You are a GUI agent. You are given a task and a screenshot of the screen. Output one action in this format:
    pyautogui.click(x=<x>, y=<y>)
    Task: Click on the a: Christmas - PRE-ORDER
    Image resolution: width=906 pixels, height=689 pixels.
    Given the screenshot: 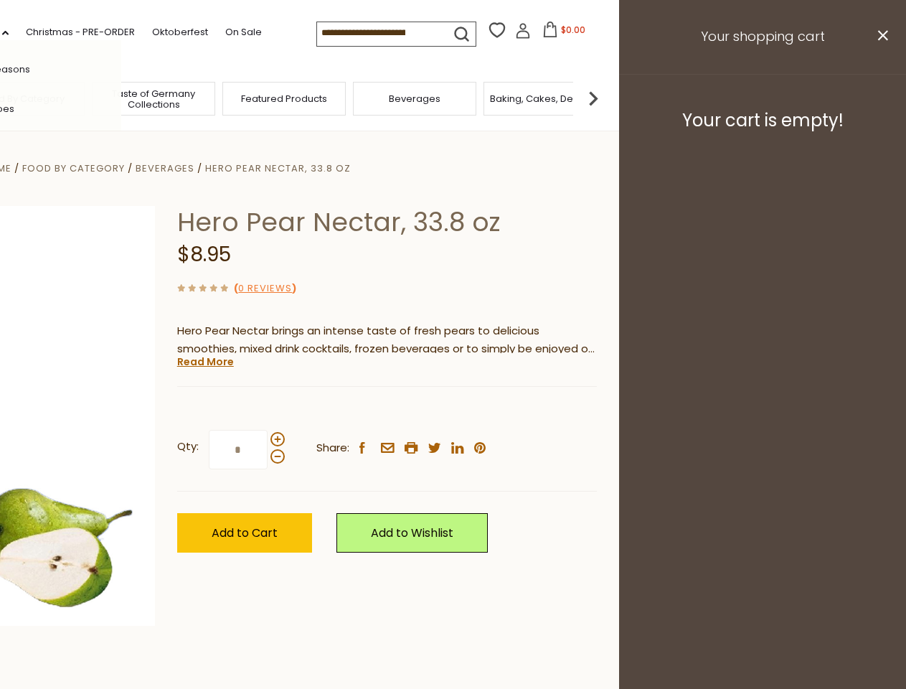 What is the action you would take?
    pyautogui.click(x=80, y=32)
    